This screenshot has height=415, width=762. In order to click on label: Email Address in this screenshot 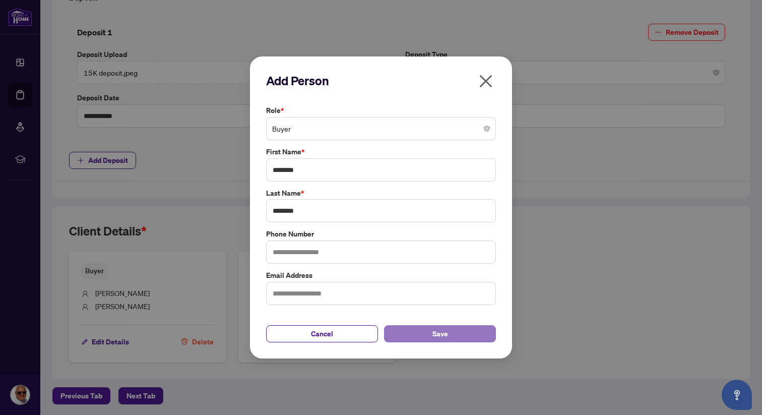, I will do `click(381, 275)`.